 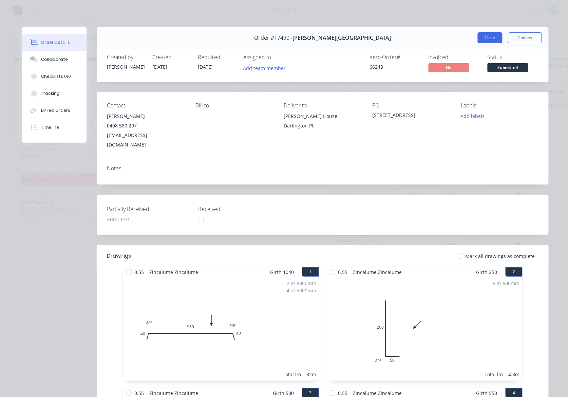 What do you see at coordinates (54, 110) in the screenshot?
I see `button: Linked Orders` at bounding box center [54, 110].